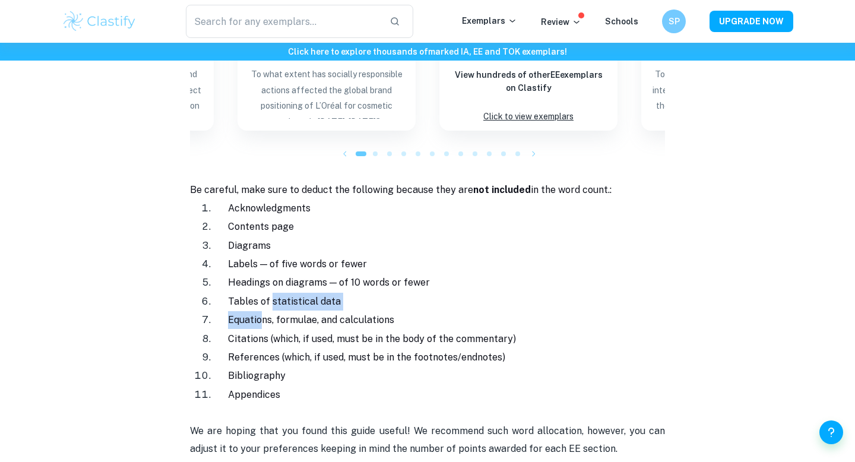  Describe the element at coordinates (730, 71) in the screenshot. I see `a: Blog exemplar: To what extent has Slovak government intTo what extent has Slovak government inter...` at that location.